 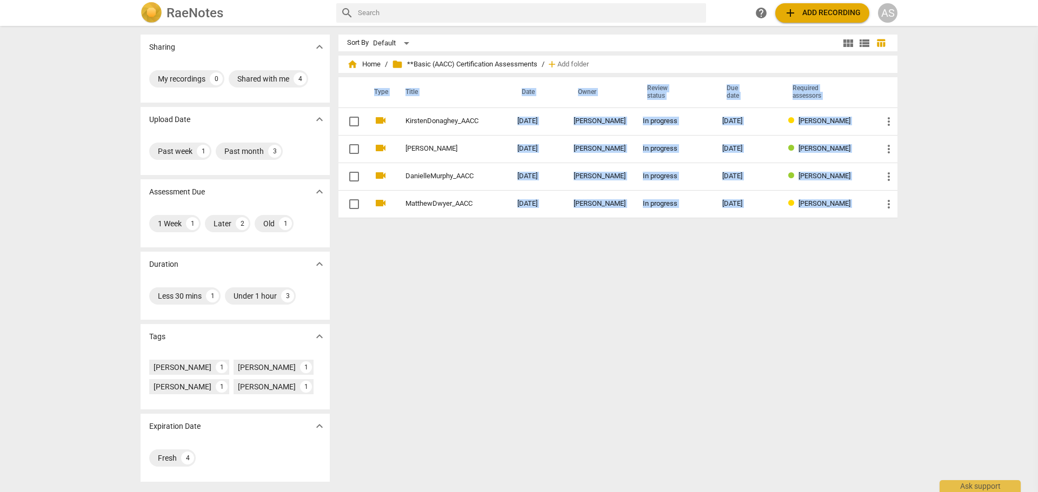 I want to click on span: view_list, so click(x=864, y=43).